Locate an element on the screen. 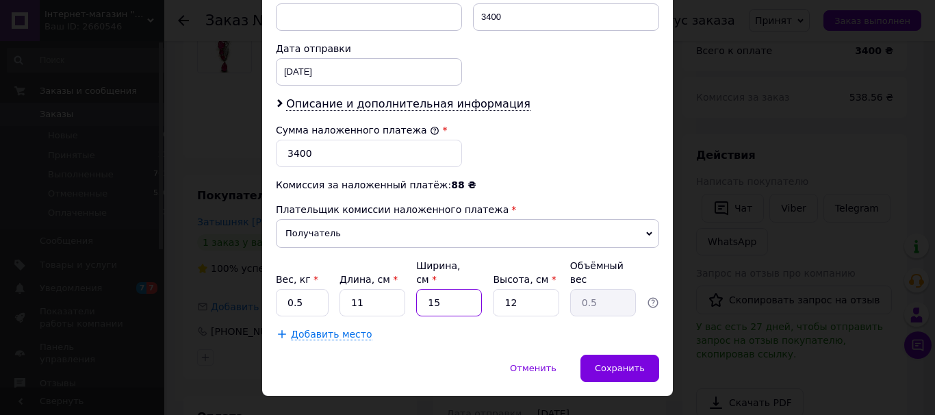 The image size is (935, 415). span: Отменить is located at coordinates (533, 367).